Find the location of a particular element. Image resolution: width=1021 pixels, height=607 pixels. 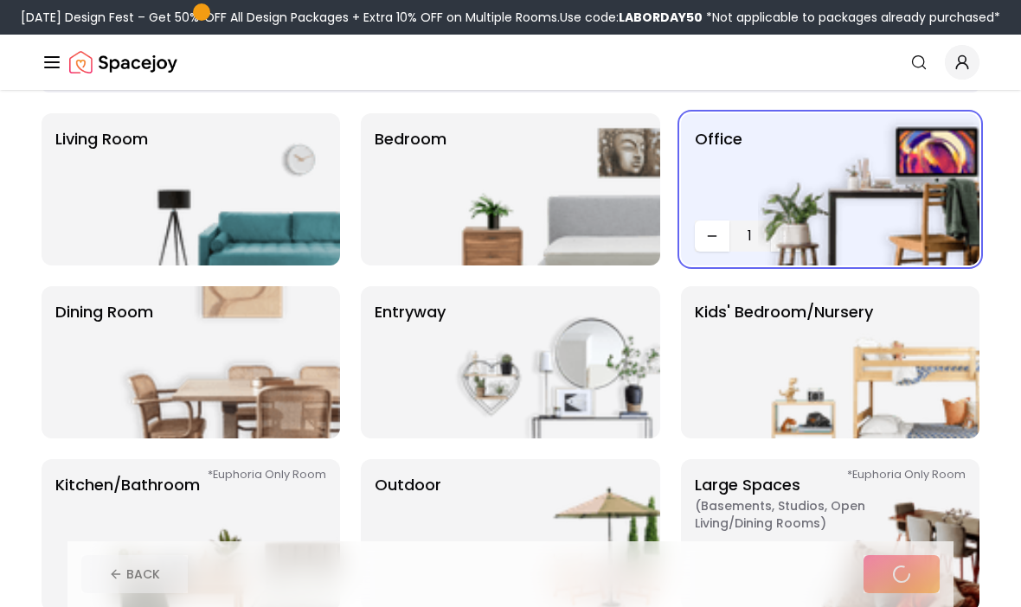

p: Large Spaces is located at coordinates (803, 536).